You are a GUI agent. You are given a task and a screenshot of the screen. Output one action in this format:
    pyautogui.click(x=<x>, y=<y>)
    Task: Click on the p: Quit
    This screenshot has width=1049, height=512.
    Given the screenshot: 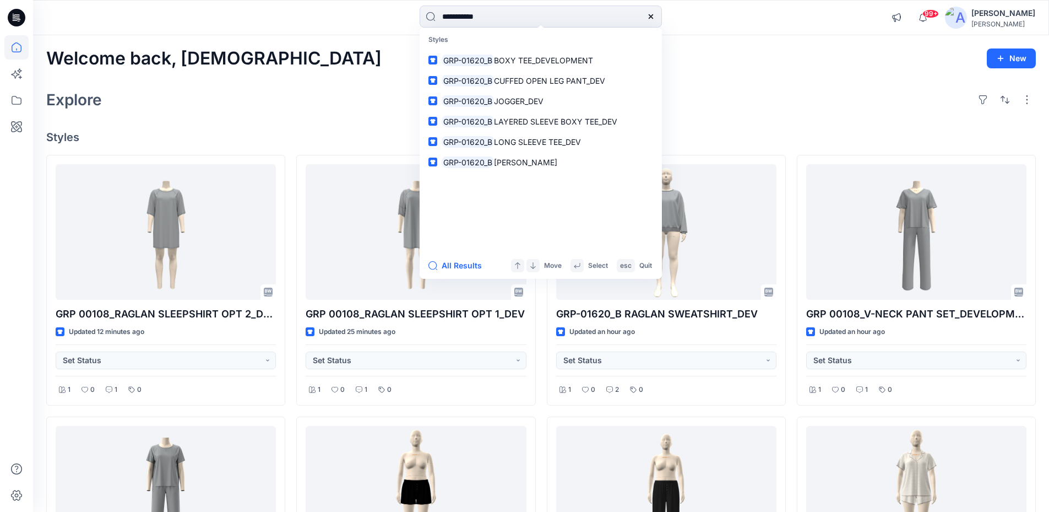 What is the action you would take?
    pyautogui.click(x=646, y=265)
    